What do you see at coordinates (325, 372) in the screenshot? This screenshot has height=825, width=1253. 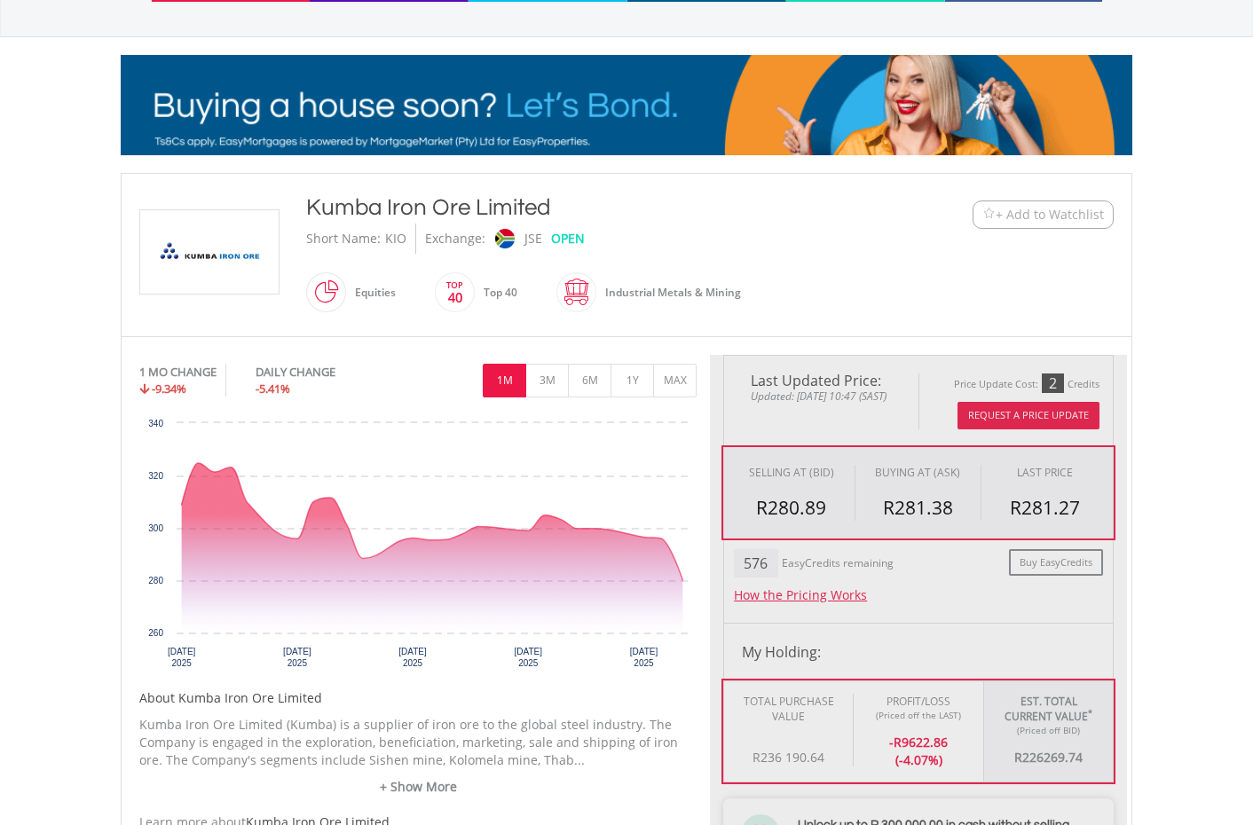 I see `div: DAILY CHANGE` at bounding box center [325, 372].